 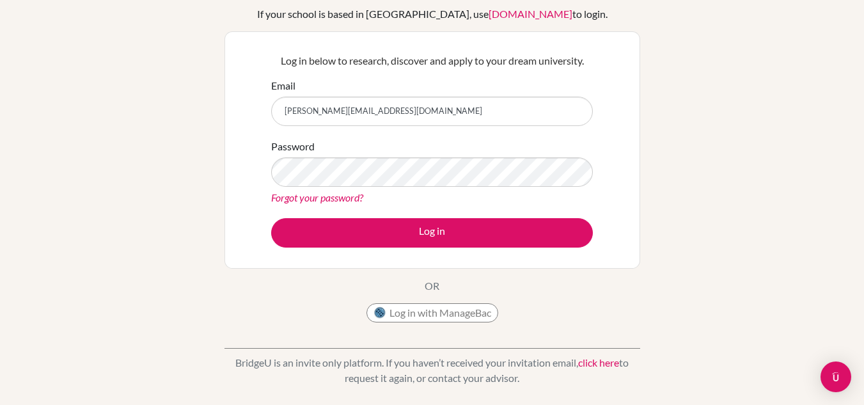 I want to click on button: Log in, so click(x=432, y=233).